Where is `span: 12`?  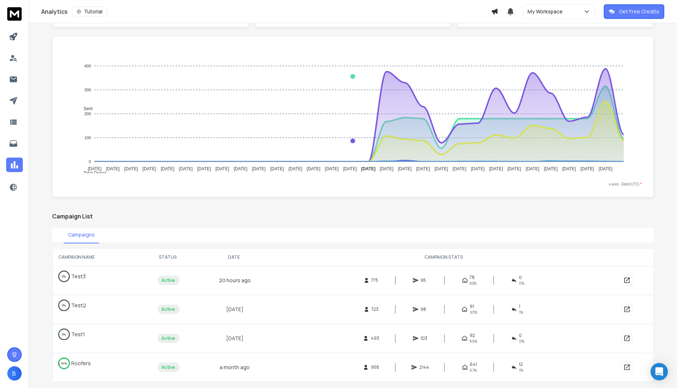 span: 12 is located at coordinates (521, 364).